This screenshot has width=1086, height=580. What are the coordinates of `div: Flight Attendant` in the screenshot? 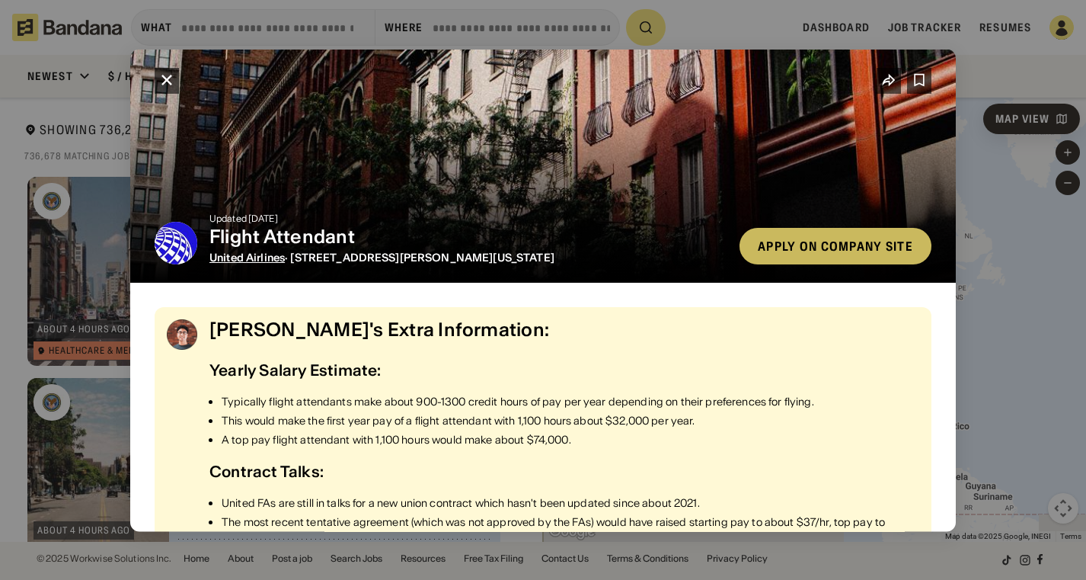 It's located at (468, 236).